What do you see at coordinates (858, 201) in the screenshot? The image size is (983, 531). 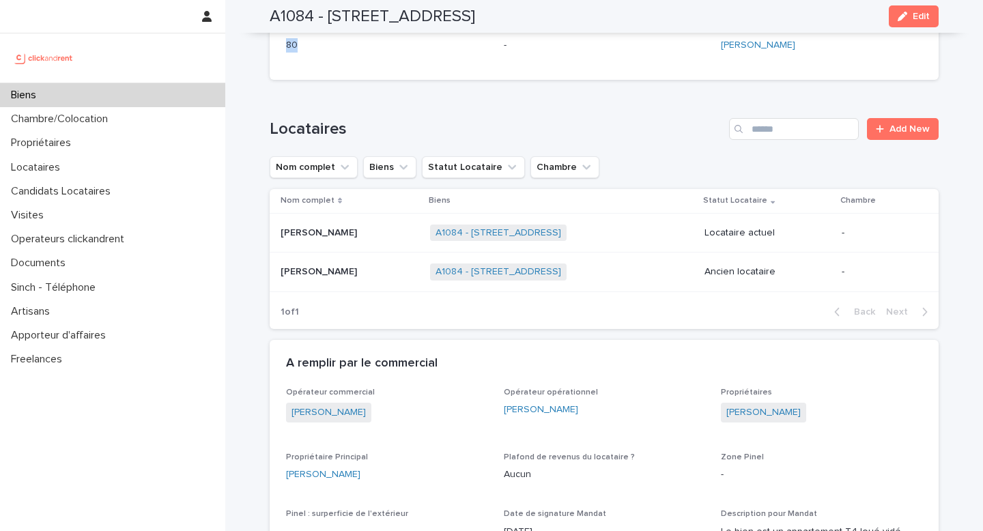 I see `p: Chambre` at bounding box center [858, 201].